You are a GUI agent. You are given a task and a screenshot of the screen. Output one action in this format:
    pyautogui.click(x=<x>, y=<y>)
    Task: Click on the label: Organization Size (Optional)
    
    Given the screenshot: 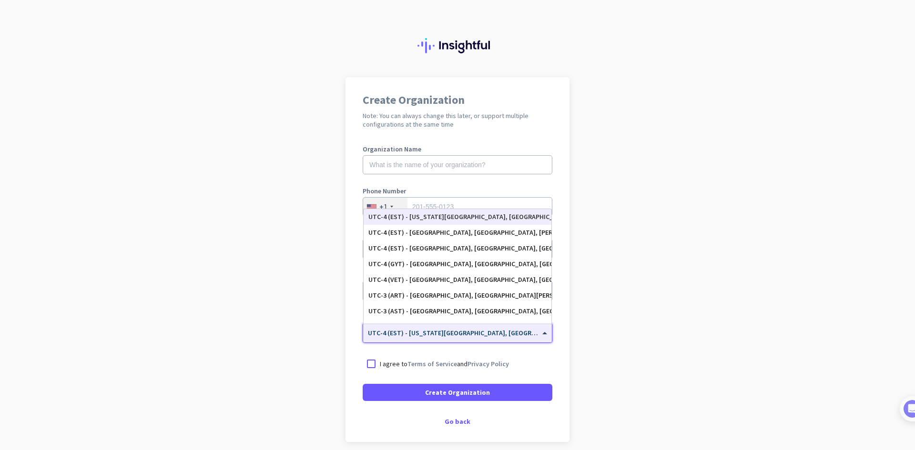 What is the action you would take?
    pyautogui.click(x=458, y=275)
    